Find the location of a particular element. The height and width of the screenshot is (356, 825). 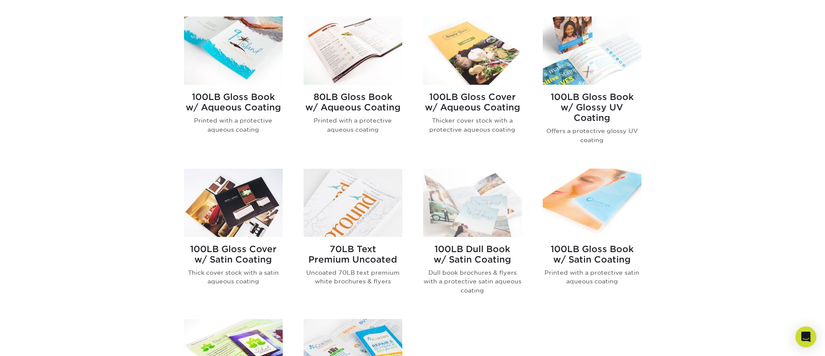

h2: 100LB Gloss Book w/ Aqueous Coating is located at coordinates (233, 102).